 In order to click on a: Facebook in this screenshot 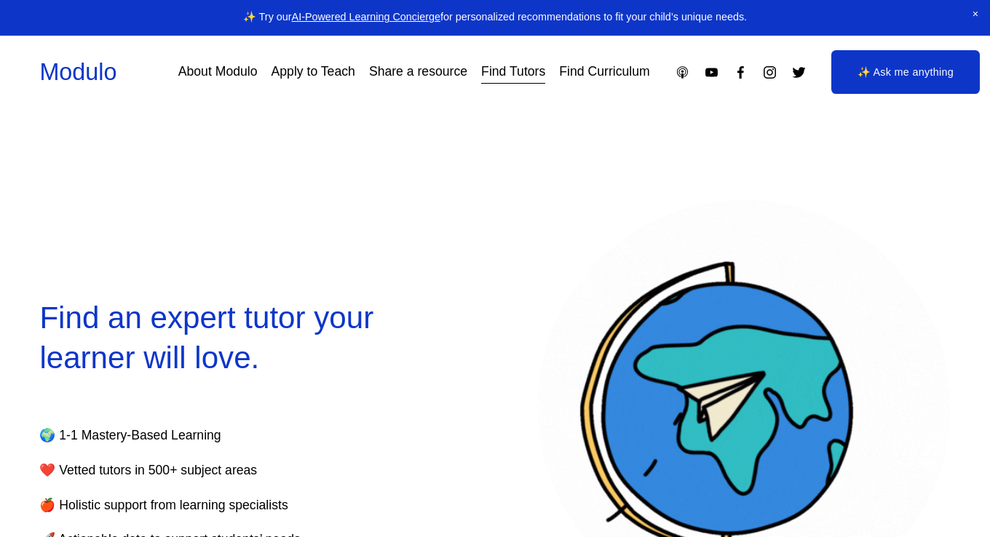, I will do `click(740, 72)`.